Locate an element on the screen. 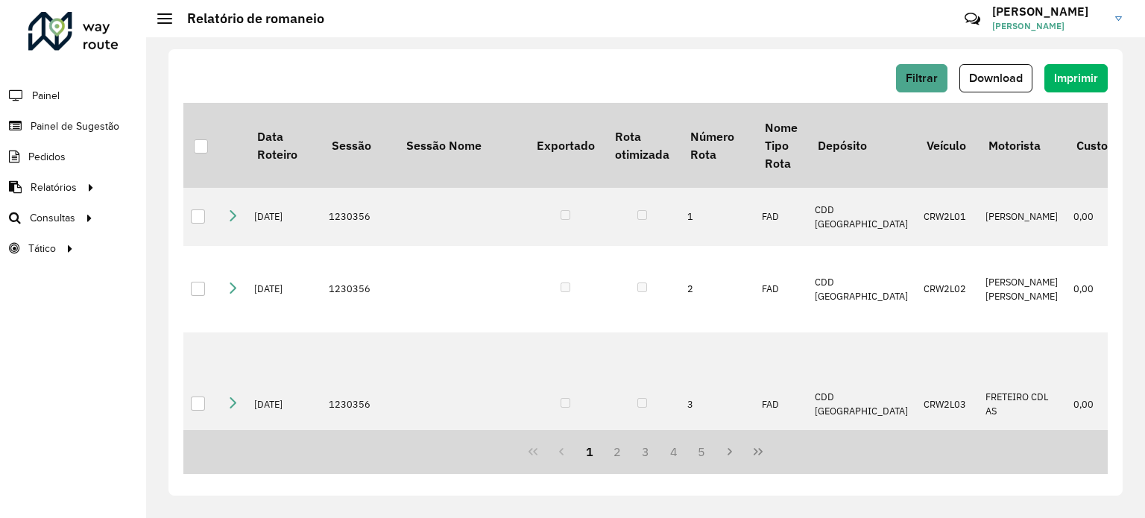 This screenshot has height=518, width=1145. th: Número Rota is located at coordinates (717, 145).